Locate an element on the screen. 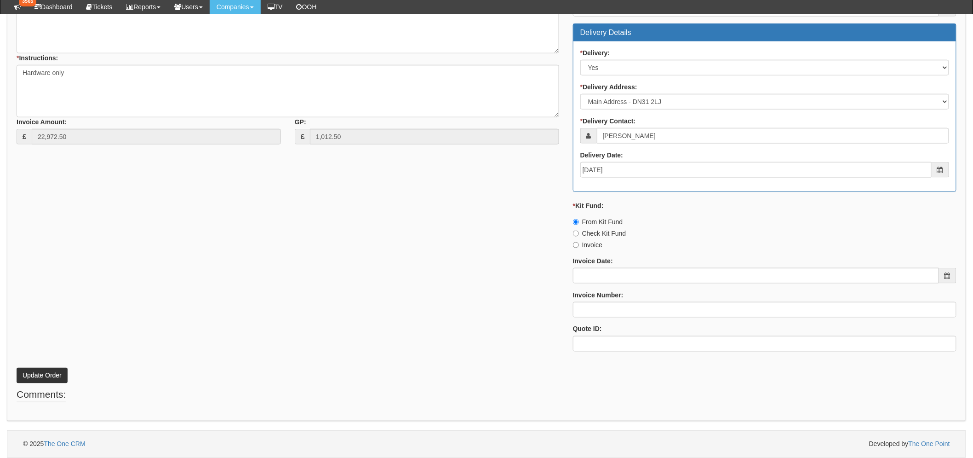  label: Kit Fund: is located at coordinates (588, 206).